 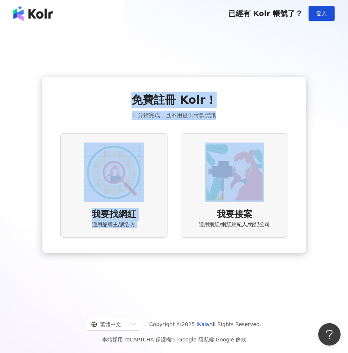 I want to click on span: 本站採用 reCAPTCHA 保護機制, so click(x=174, y=339).